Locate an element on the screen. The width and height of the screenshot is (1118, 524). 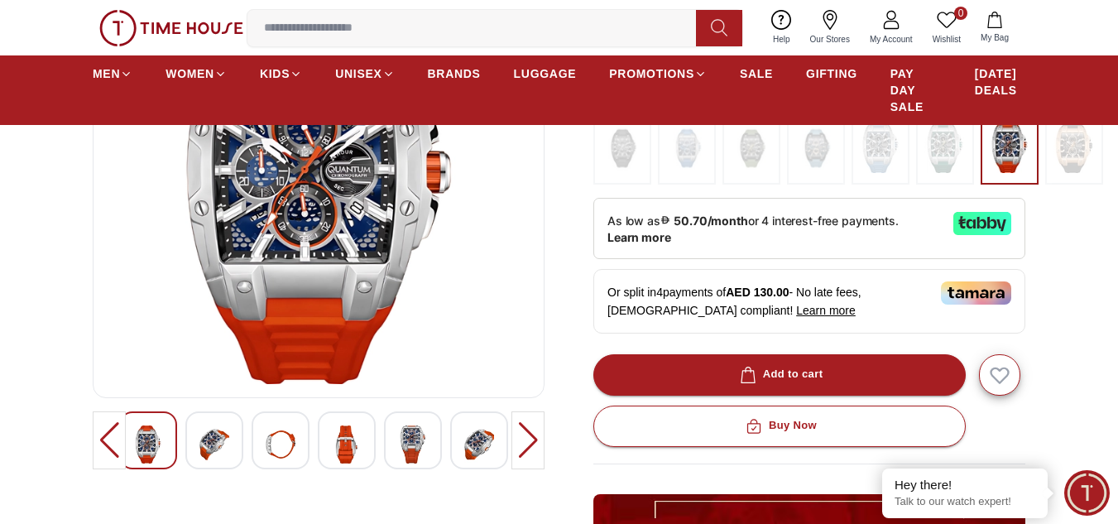
div: Chat Widget is located at coordinates (1087, 493).